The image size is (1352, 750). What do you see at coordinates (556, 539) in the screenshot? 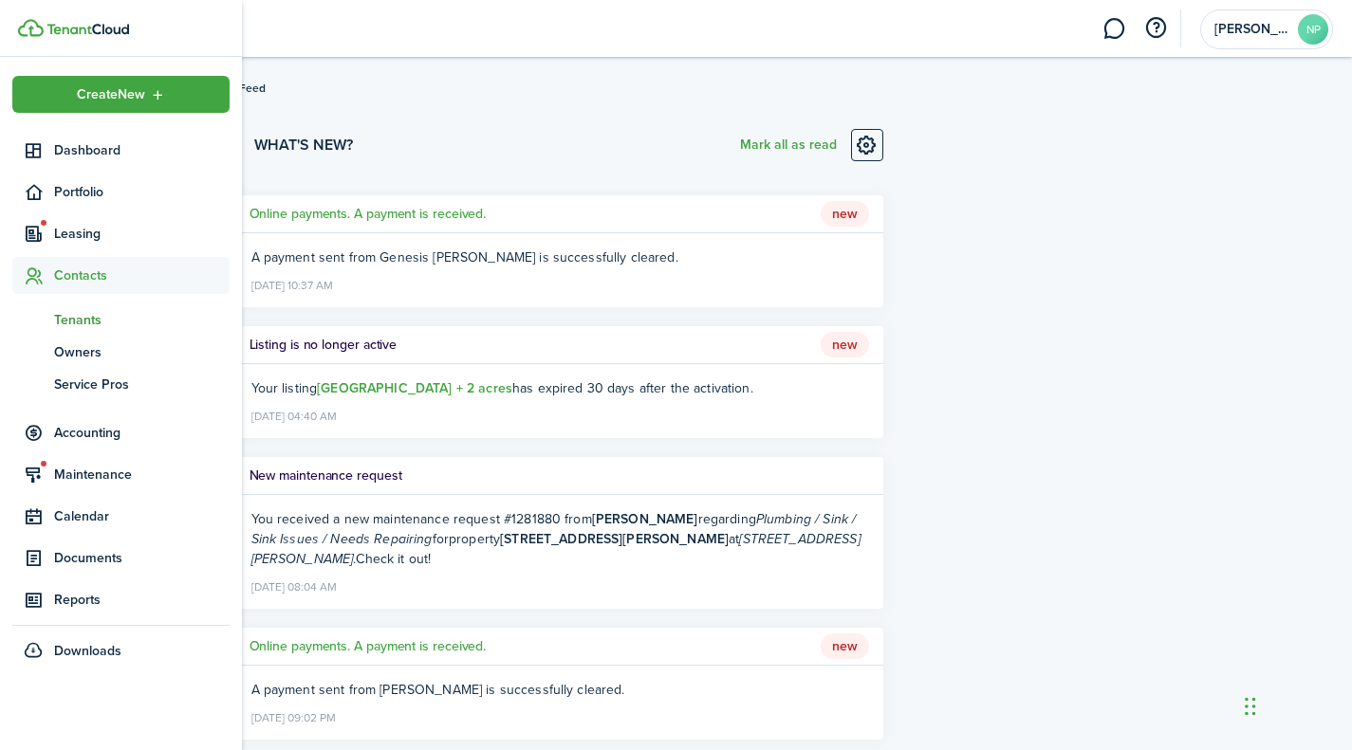
I see `ng-component: You received a new maintenance request #1281880 from regarding for Check it out!` at bounding box center [556, 539].